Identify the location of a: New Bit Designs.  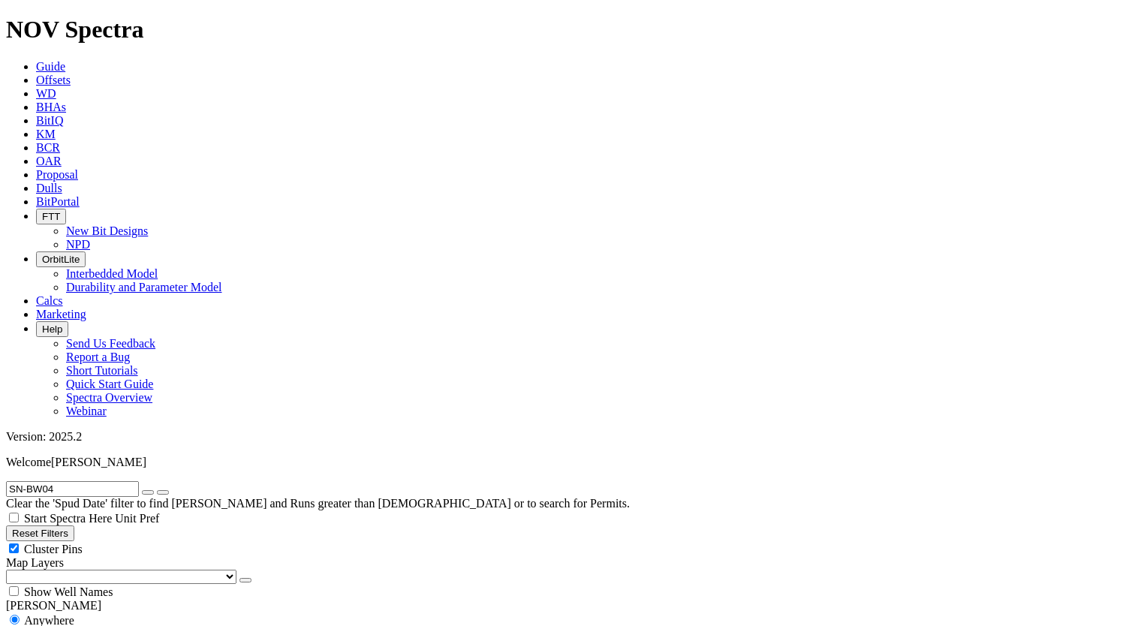
(107, 230).